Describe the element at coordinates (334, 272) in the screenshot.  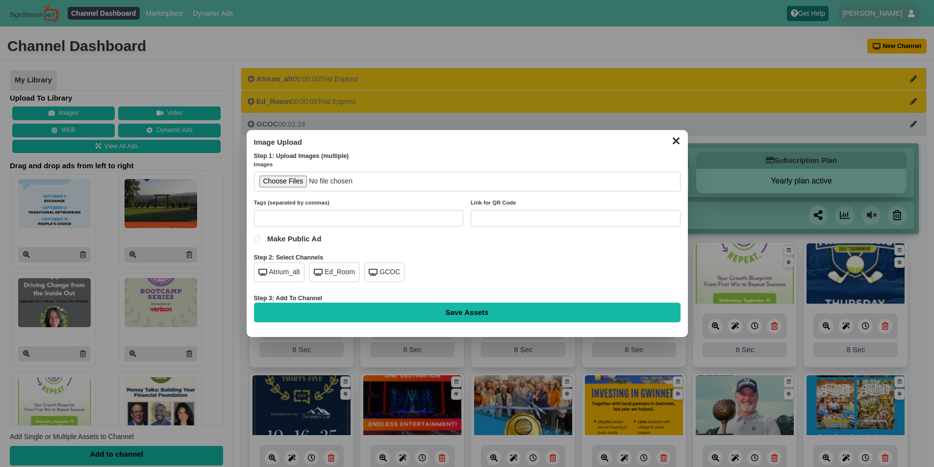
I see `div: Ed_Room` at that location.